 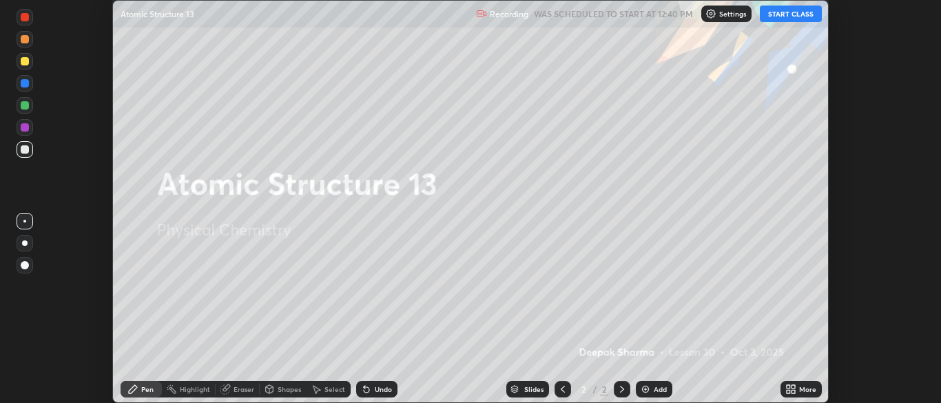 What do you see at coordinates (711, 14) in the screenshot?
I see `img: class-settings-icons` at bounding box center [711, 14].